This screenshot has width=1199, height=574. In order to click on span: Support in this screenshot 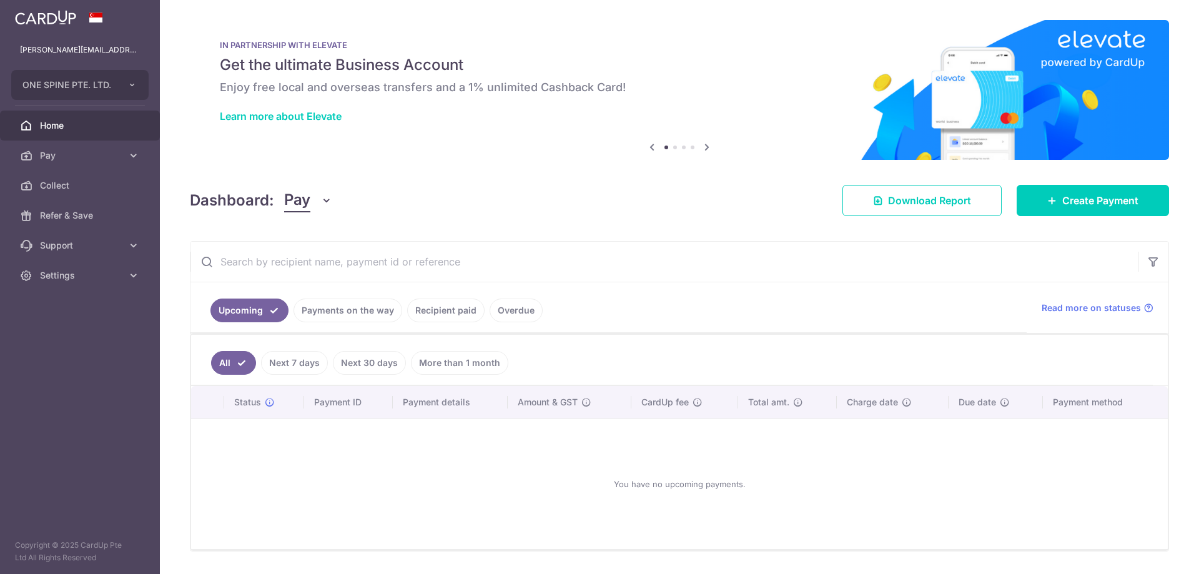, I will do `click(81, 245)`.